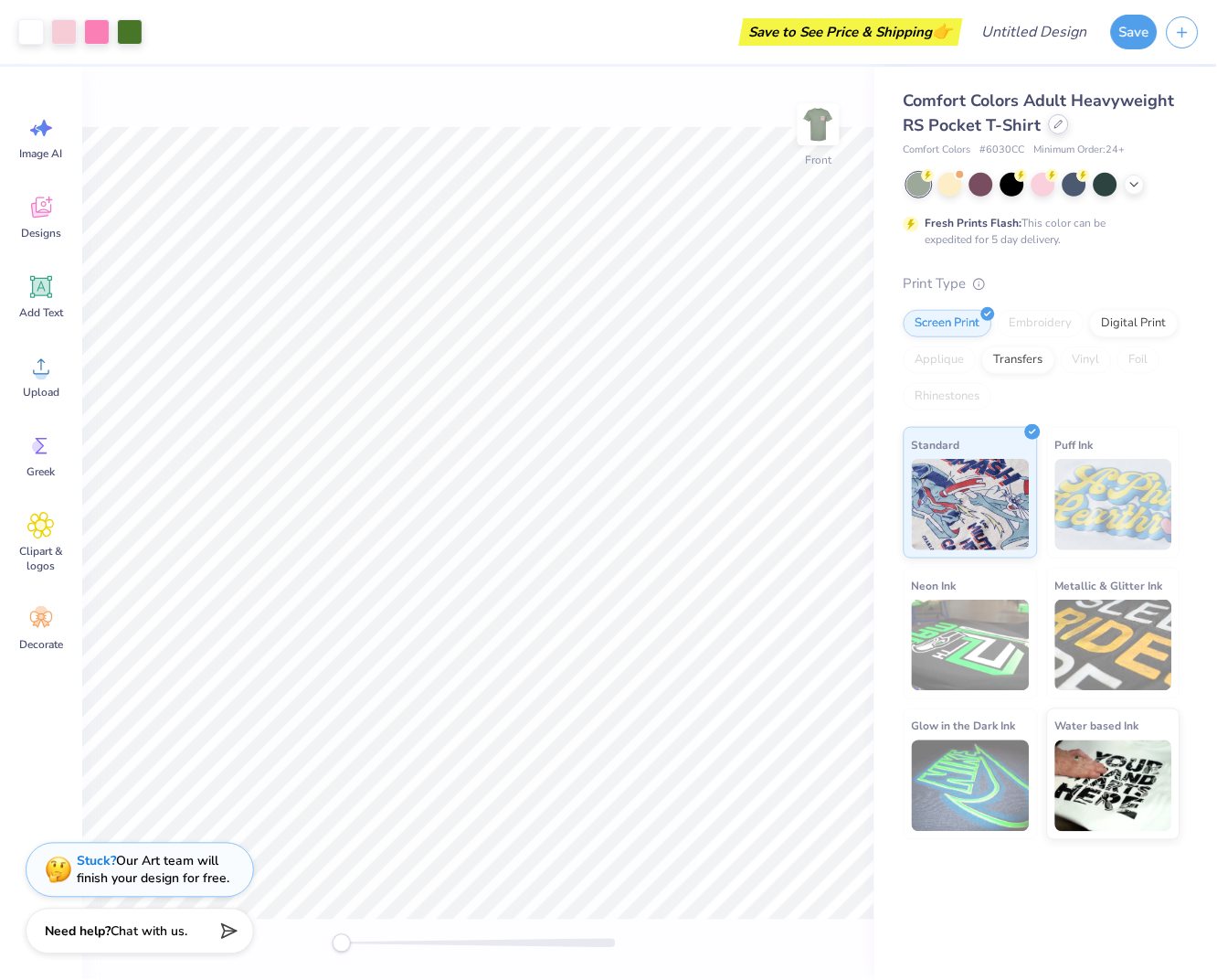 The image size is (1217, 980). What do you see at coordinates (971, 786) in the screenshot?
I see `img: Glow in the Dark Ink` at bounding box center [971, 786].